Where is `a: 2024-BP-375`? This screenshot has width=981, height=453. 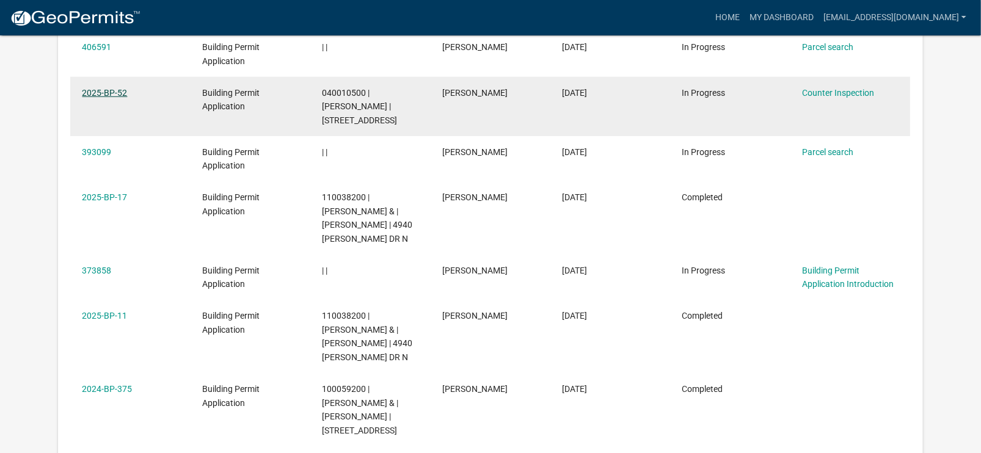
a: 2024-BP-375 is located at coordinates (107, 389).